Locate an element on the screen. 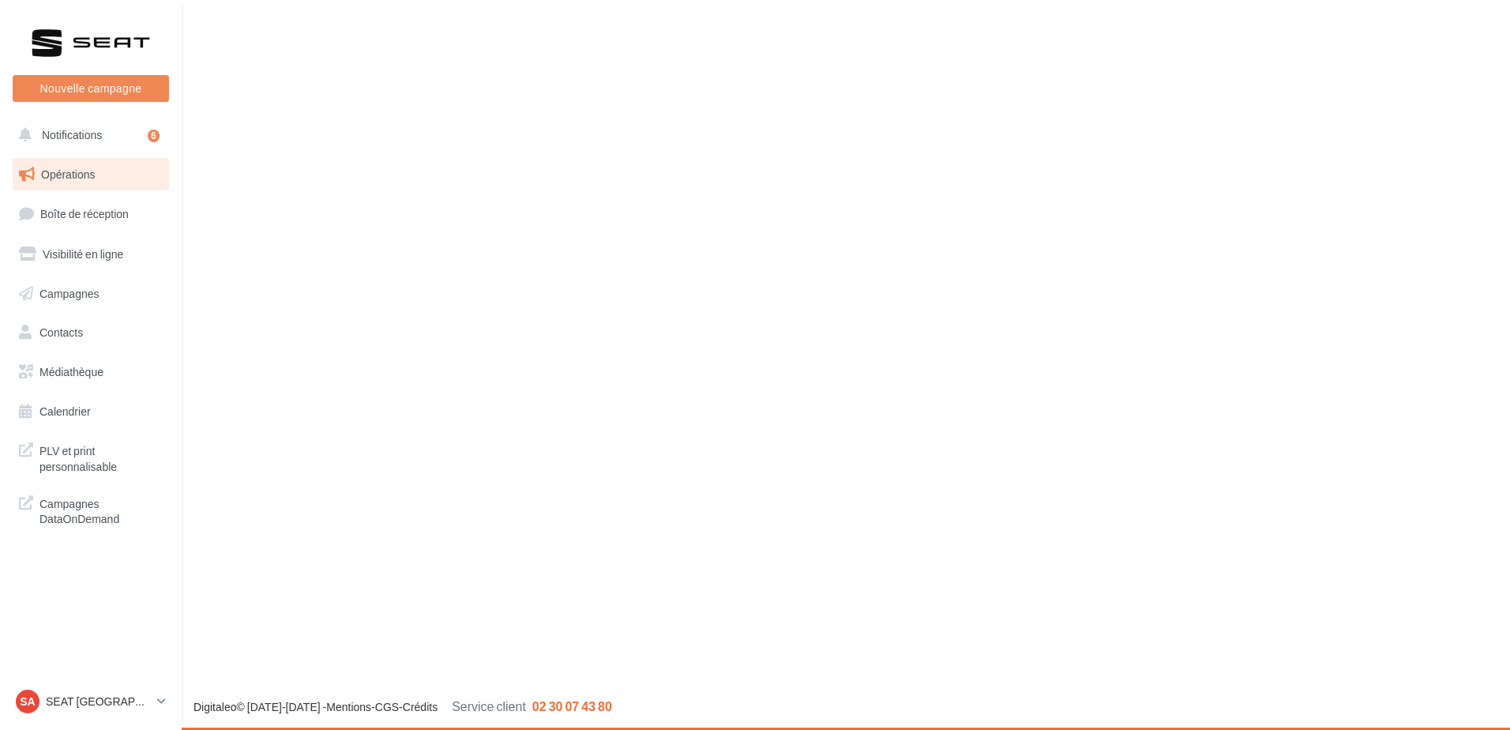 The image size is (1510, 730). a: PLV et print personnalisable is located at coordinates (91, 457).